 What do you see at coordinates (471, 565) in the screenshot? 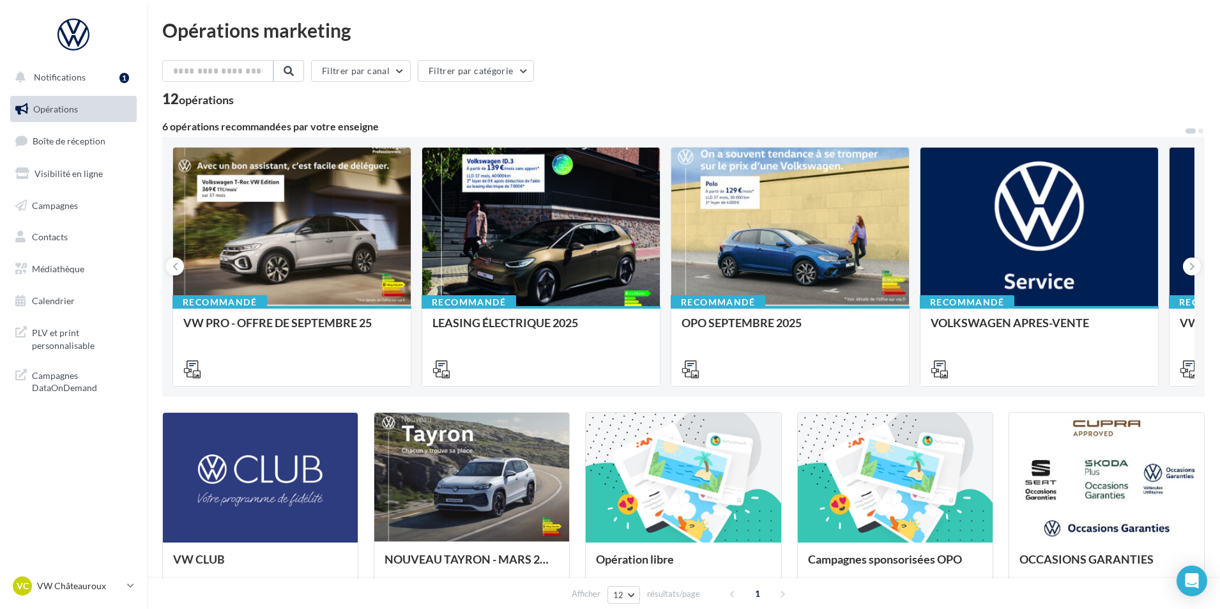
I see `div: NOUVEAU TAYRON - MARS 2025` at bounding box center [471, 565].